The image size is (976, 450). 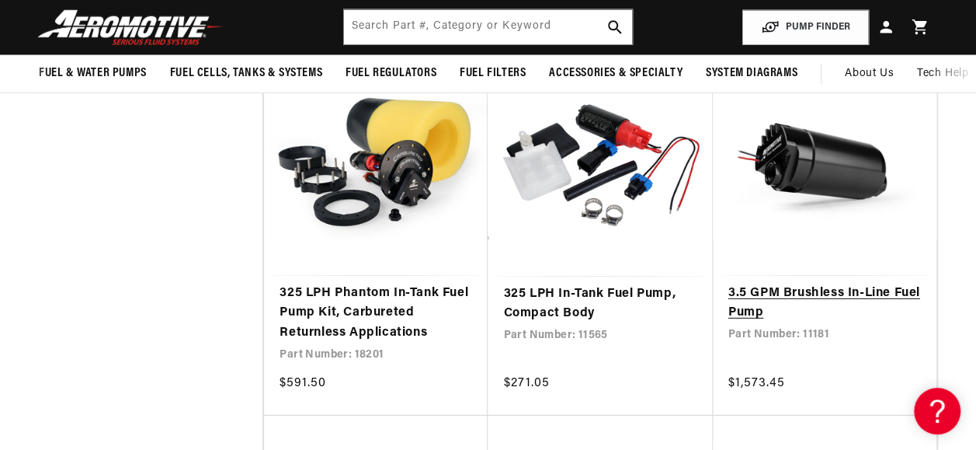 I want to click on summary: Fuel Filters, so click(x=492, y=73).